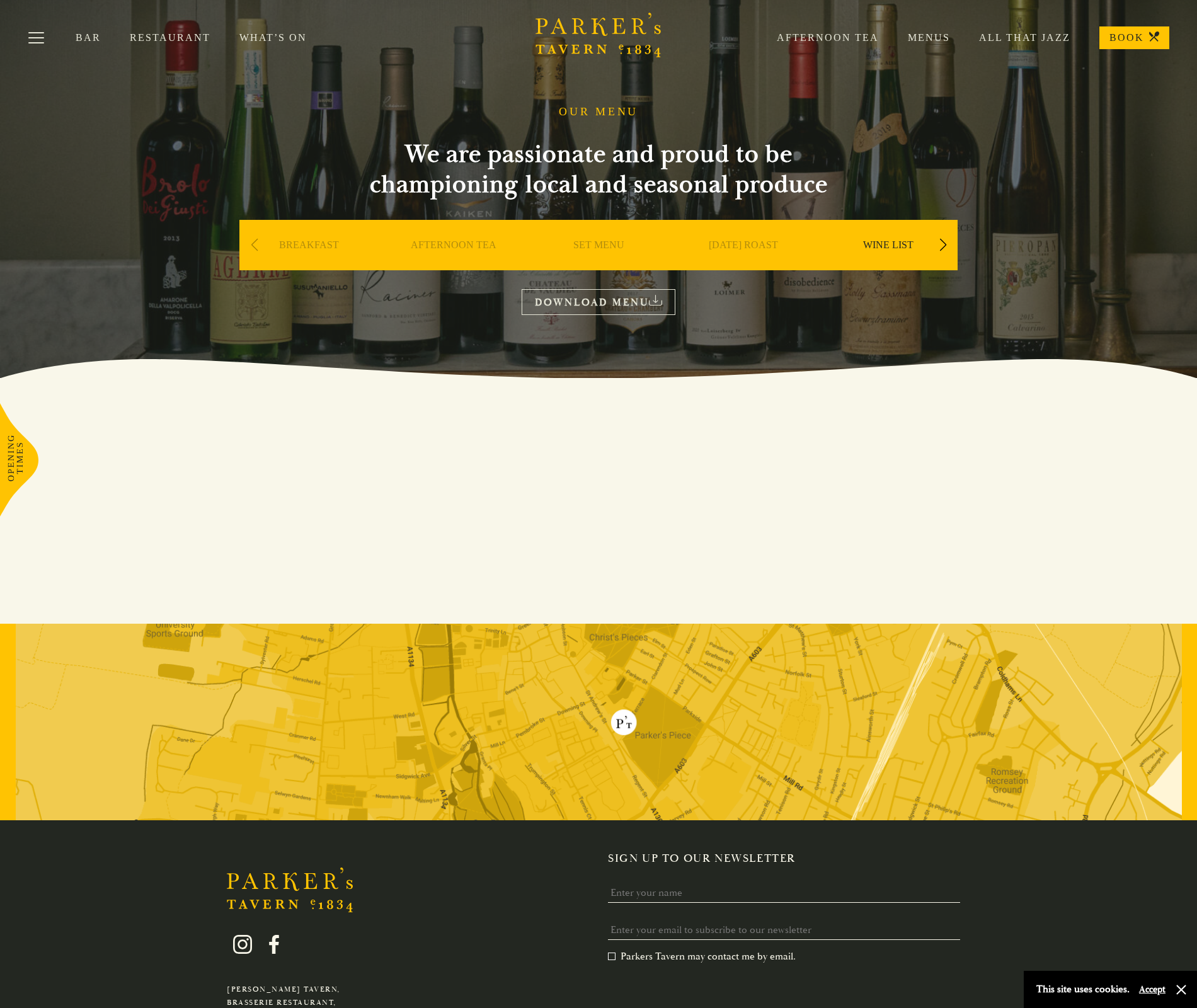 The image size is (1197, 1008). What do you see at coordinates (454, 264) in the screenshot?
I see `div: 2 / 9` at bounding box center [454, 264].